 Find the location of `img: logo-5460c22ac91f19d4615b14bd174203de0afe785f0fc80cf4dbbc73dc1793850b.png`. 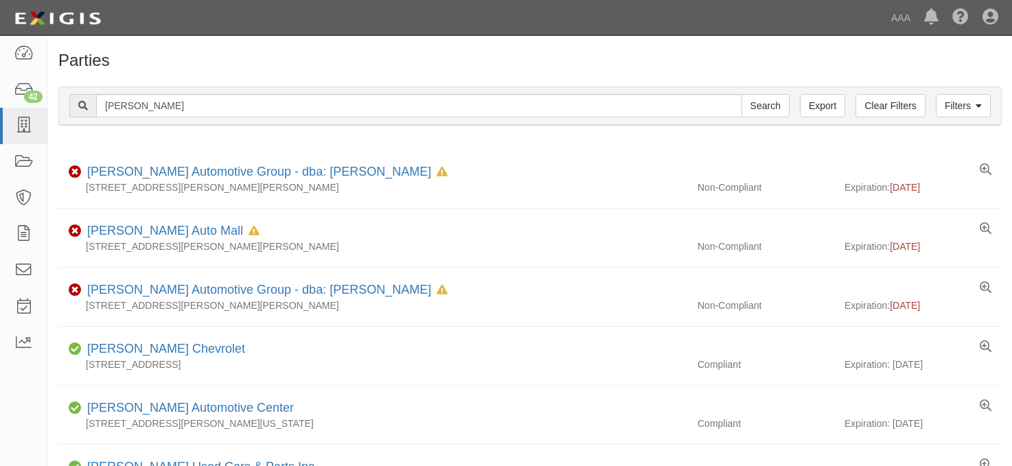

img: logo-5460c22ac91f19d4615b14bd174203de0afe785f0fc80cf4dbbc73dc1793850b.png is located at coordinates (58, 19).